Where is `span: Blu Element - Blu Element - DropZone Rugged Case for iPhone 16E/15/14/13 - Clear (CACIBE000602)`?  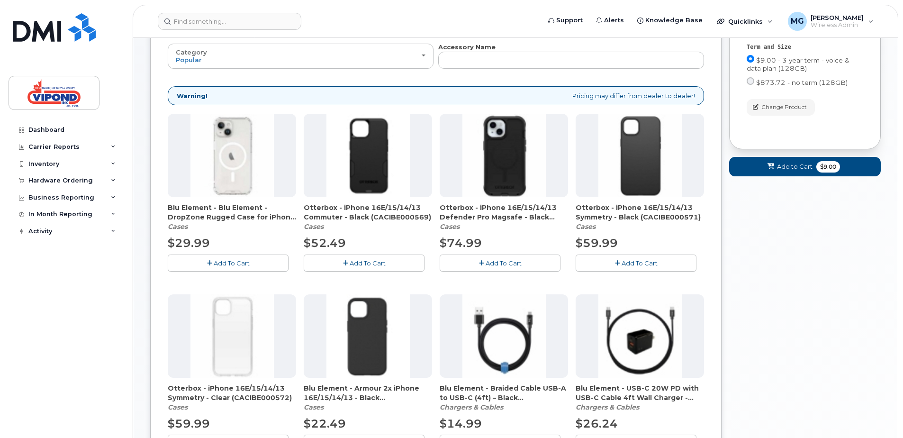 span: Blu Element - Blu Element - DropZone Rugged Case for iPhone 16E/15/14/13 - Clear (CACIBE000602) is located at coordinates (232, 212).